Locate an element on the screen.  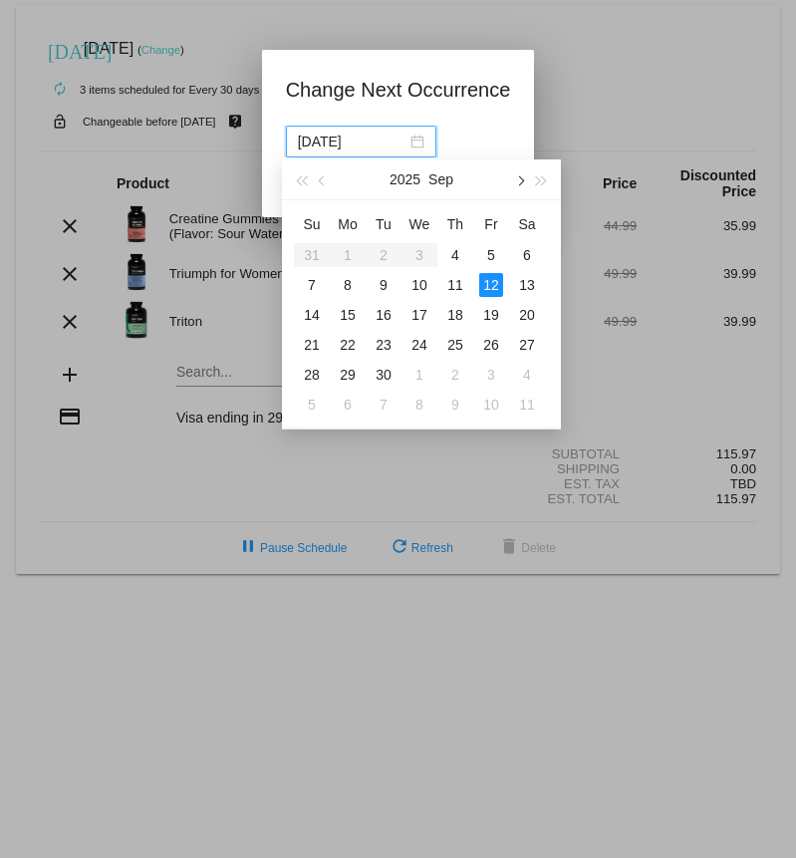
div: 22 is located at coordinates (348, 345).